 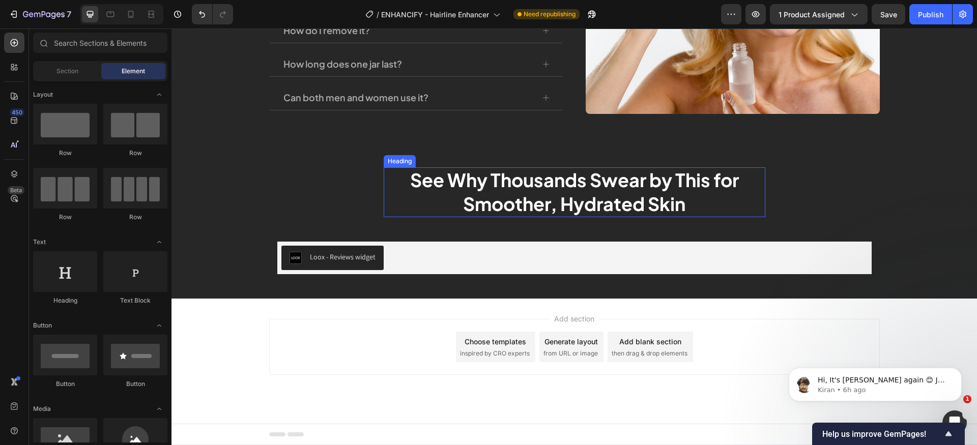 What do you see at coordinates (100, 43) in the screenshot?
I see `input: Search Sections & Elements` at bounding box center [100, 43].